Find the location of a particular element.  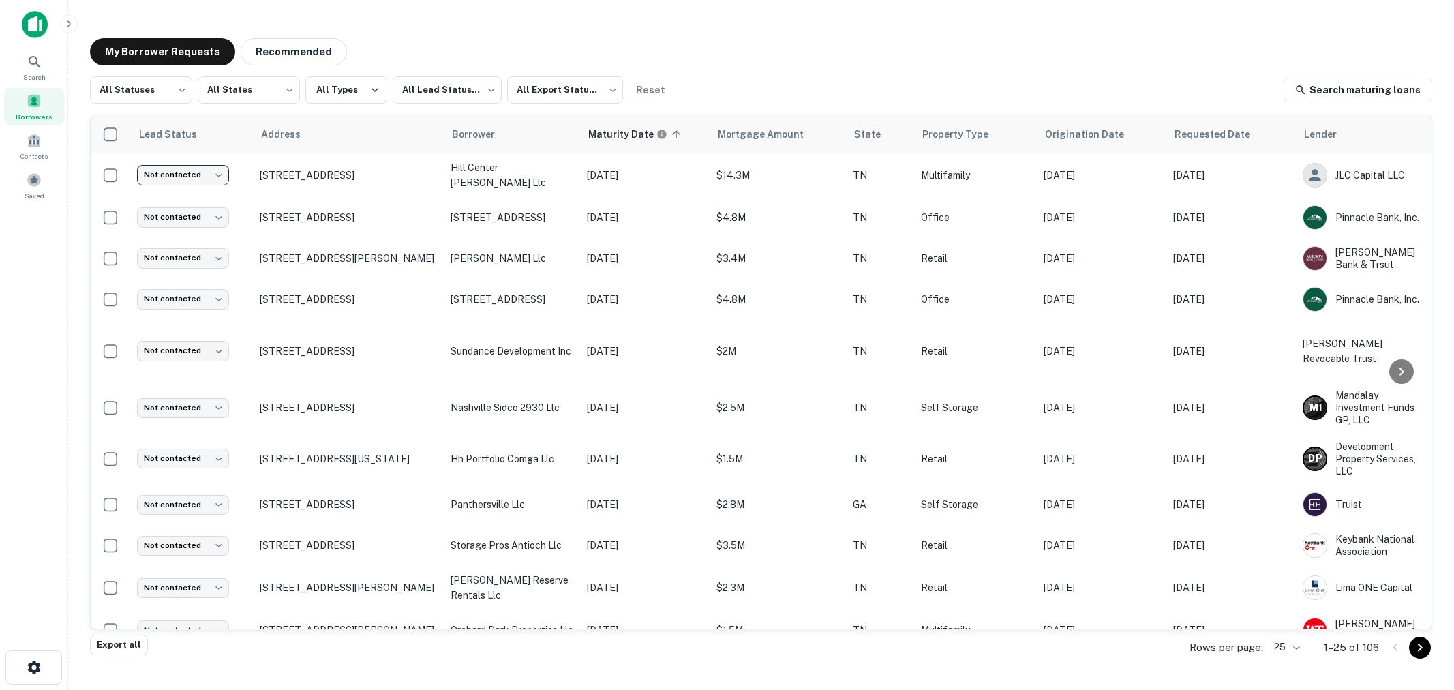

th: Mortgage Amount is located at coordinates (778, 134).